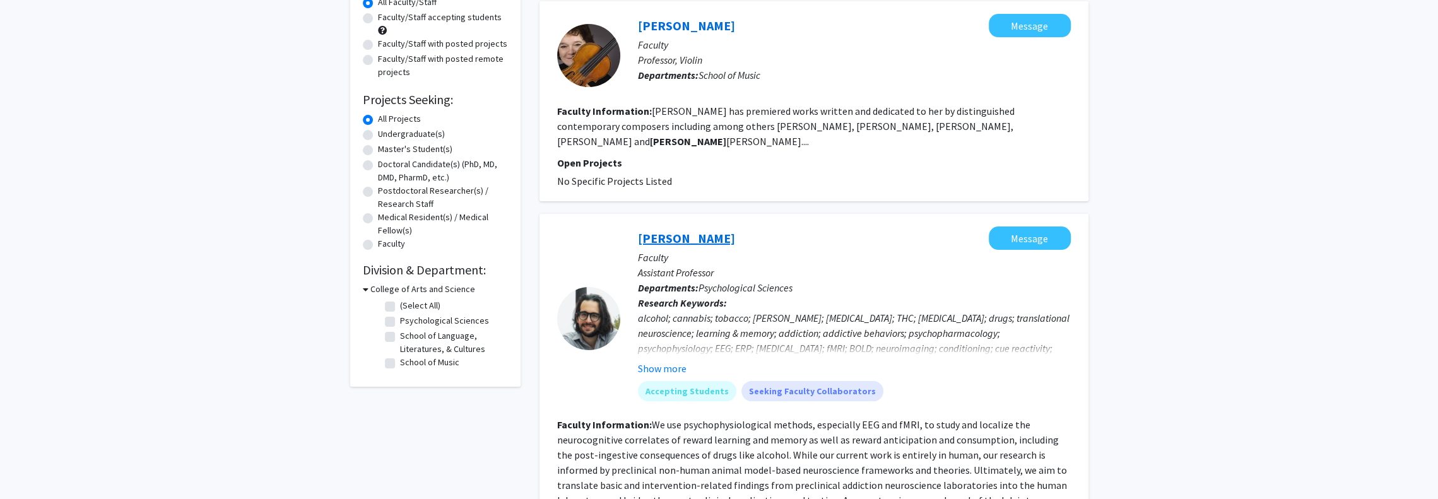  What do you see at coordinates (415, 149) in the screenshot?
I see `label: Master's Student(s)` at bounding box center [415, 149].